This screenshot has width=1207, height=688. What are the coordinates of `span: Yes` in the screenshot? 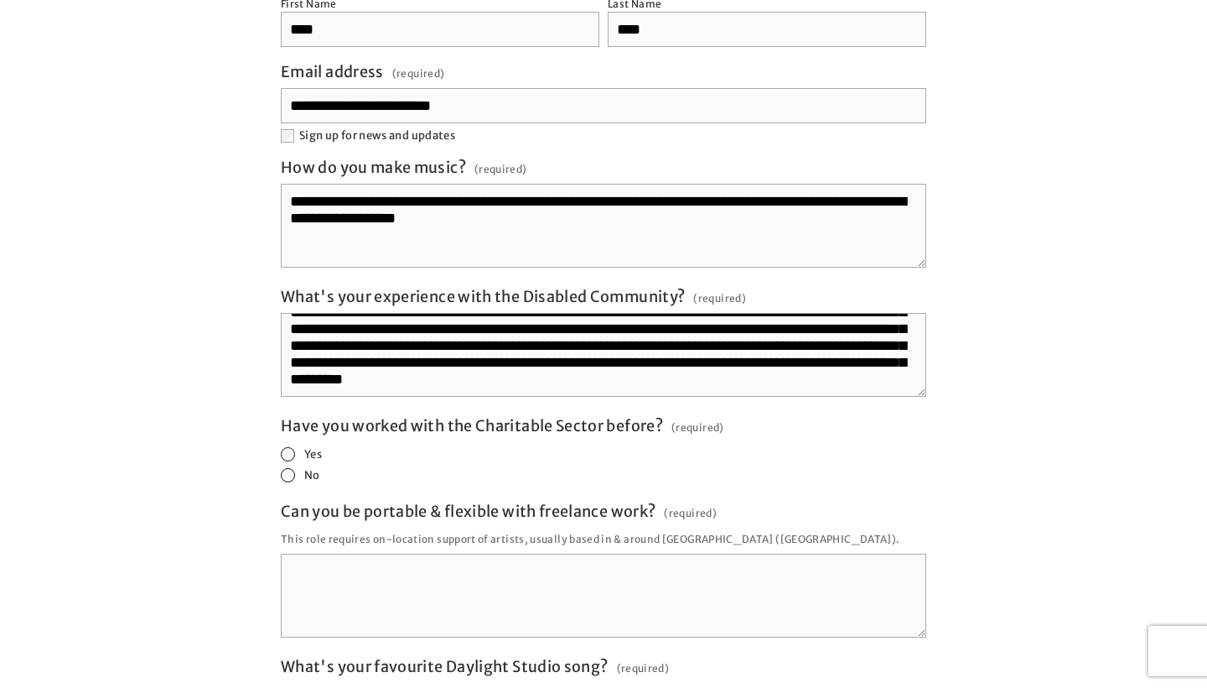 It's located at (313, 454).